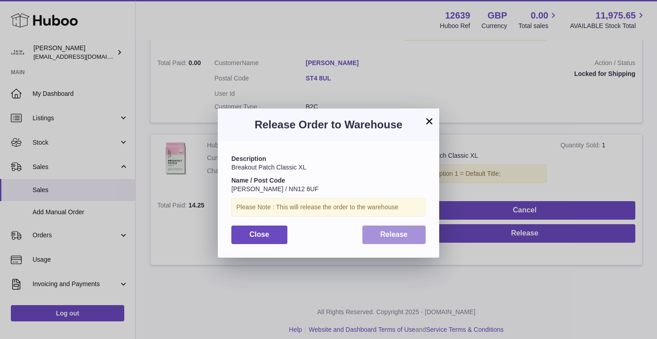 This screenshot has height=339, width=657. I want to click on div: Please Note : This will release the order to the warehouse, so click(329, 207).